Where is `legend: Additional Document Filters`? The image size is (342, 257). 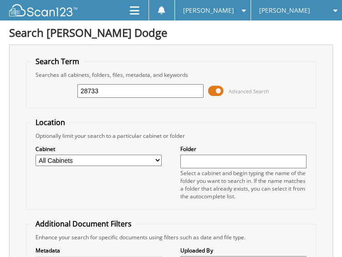
legend: Additional Document Filters is located at coordinates (83, 224).